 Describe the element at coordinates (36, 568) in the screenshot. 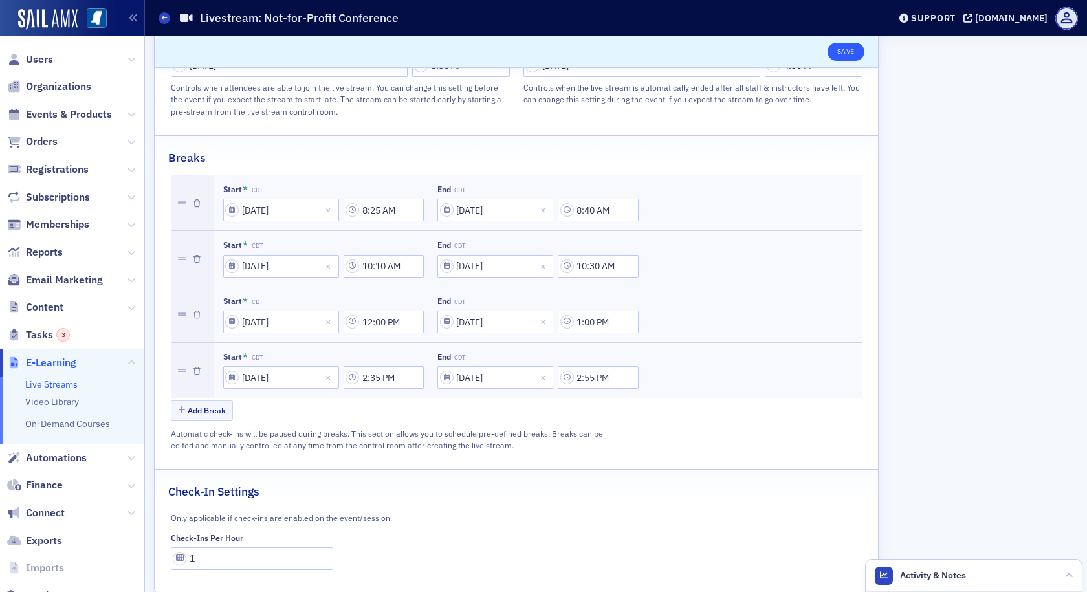

I see `a: Imports` at that location.